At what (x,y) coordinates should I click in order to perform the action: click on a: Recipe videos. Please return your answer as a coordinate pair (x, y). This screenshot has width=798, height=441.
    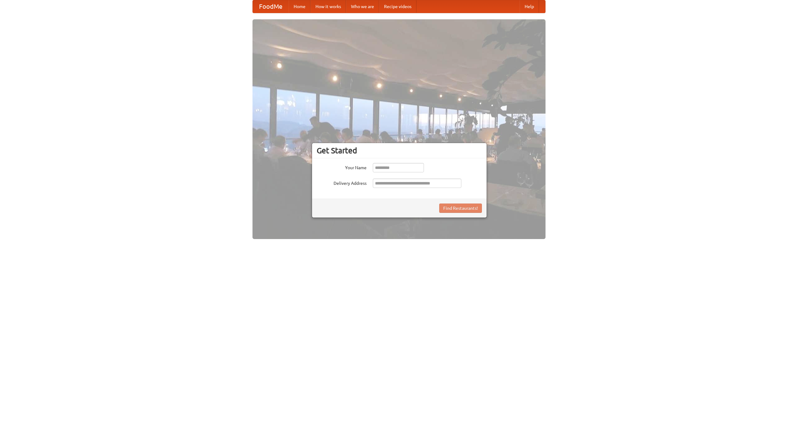
    Looking at the image, I should click on (398, 7).